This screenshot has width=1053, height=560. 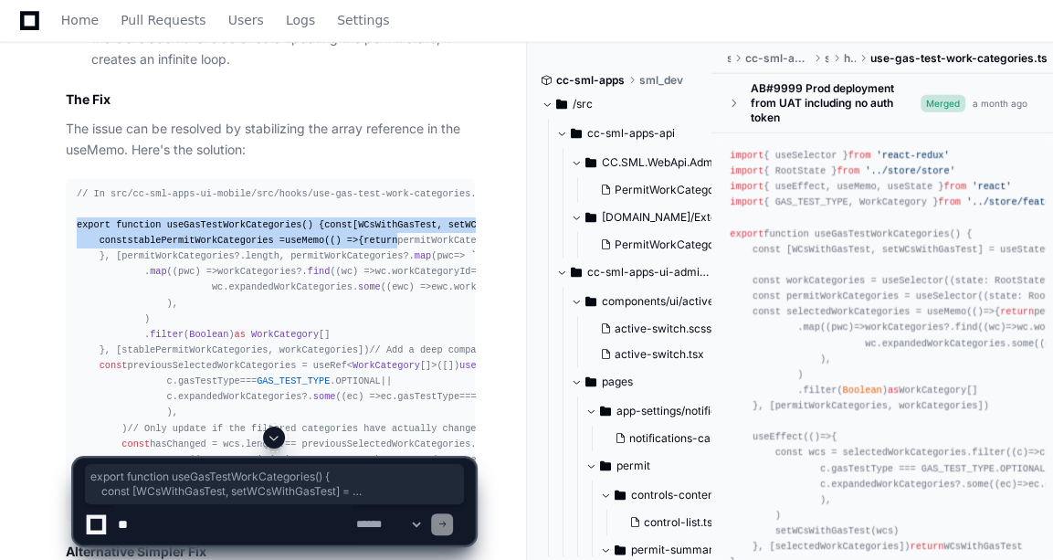 I want to click on span: as, so click(x=893, y=390).